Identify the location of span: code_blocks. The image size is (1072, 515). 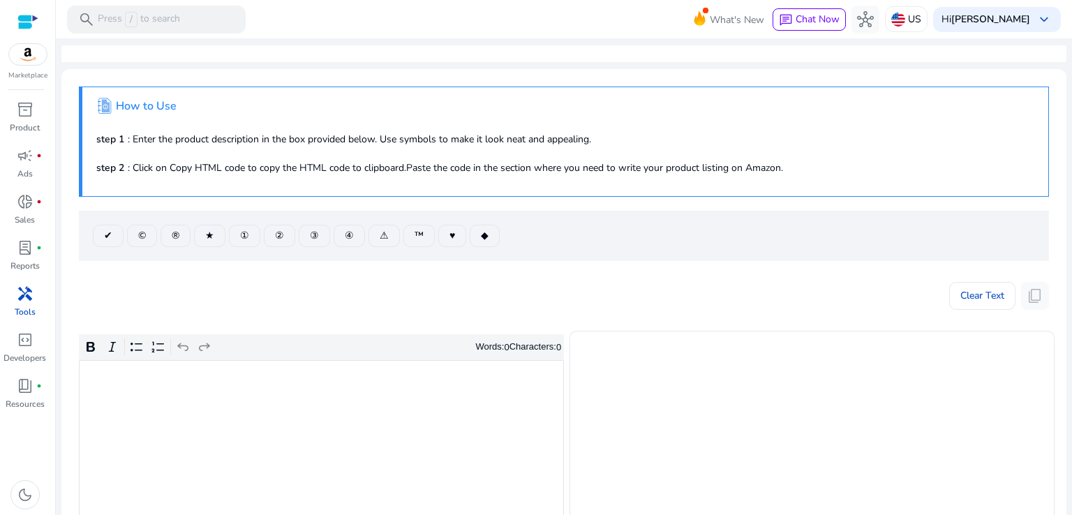
(25, 340).